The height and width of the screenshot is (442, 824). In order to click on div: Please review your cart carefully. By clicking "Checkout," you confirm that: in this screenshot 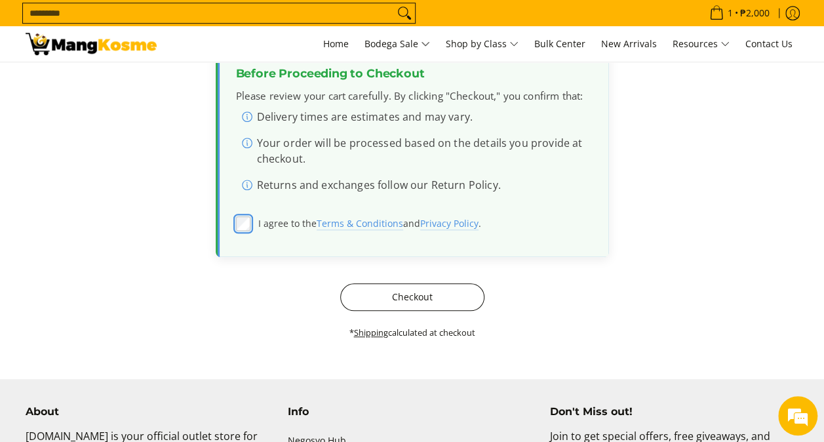, I will do `click(413, 143)`.